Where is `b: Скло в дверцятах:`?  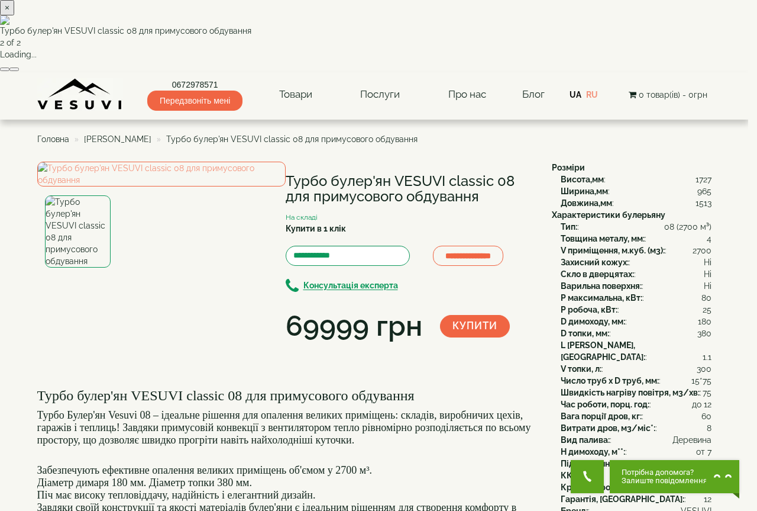
b: Скло в дверцятах: is located at coordinates (598, 274).